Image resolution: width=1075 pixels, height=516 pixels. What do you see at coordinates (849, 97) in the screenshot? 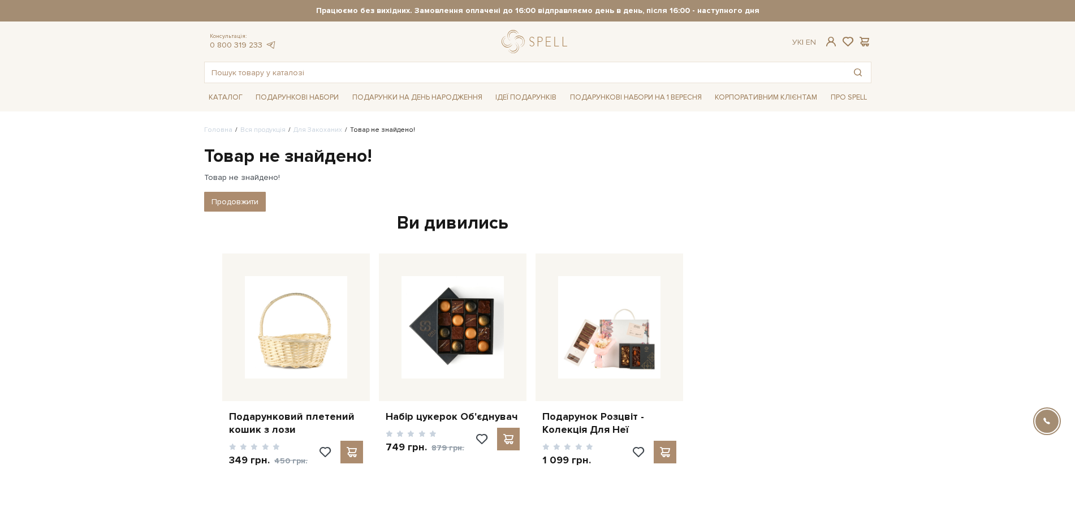
I see `a: Про Spell` at bounding box center [849, 97].